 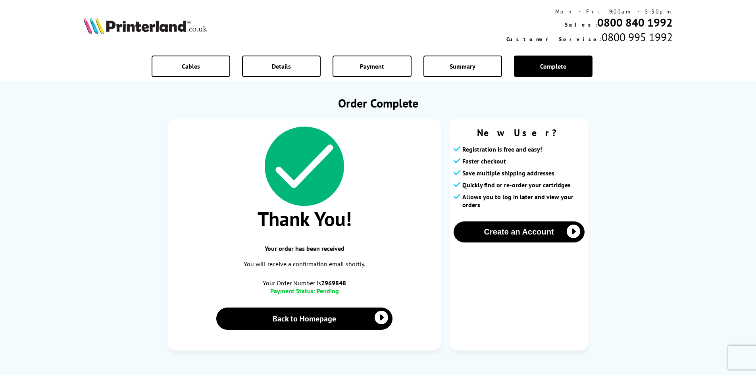 I want to click on span: Your order has been received, so click(x=304, y=248).